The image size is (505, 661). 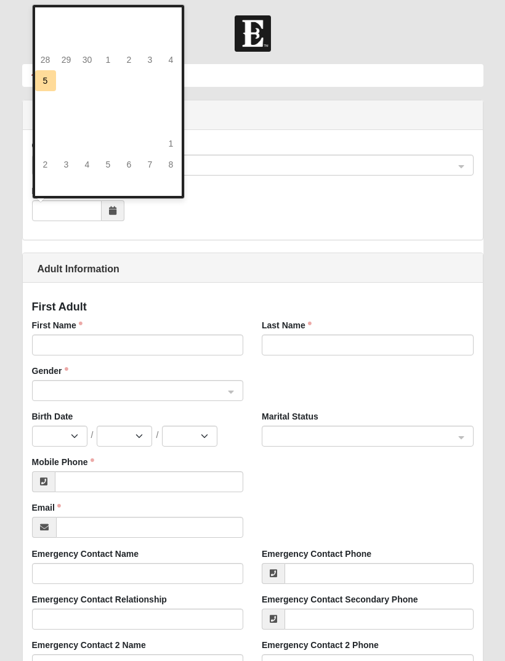 What do you see at coordinates (171, 81) in the screenshot?
I see `td: 11` at bounding box center [171, 81].